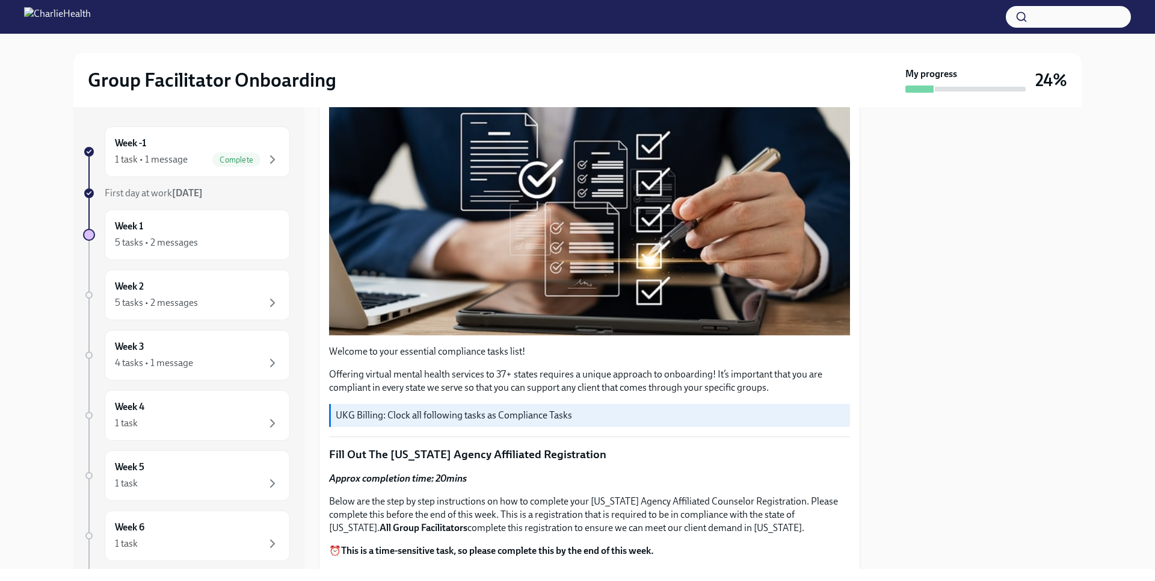 Image resolution: width=1155 pixels, height=581 pixels. Describe the element at coordinates (187, 295) in the screenshot. I see `a: Week 25 tasks • 2 messages` at that location.